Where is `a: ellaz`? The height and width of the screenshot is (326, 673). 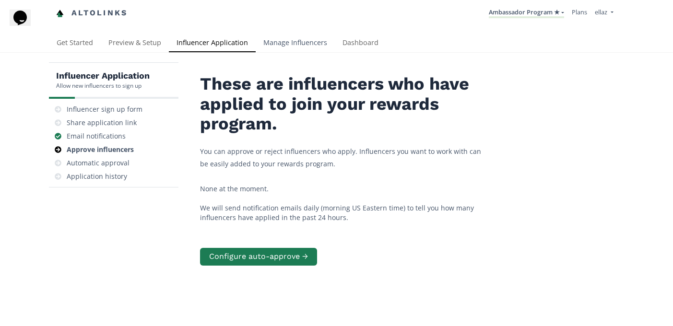 a: ellaz is located at coordinates (604, 13).